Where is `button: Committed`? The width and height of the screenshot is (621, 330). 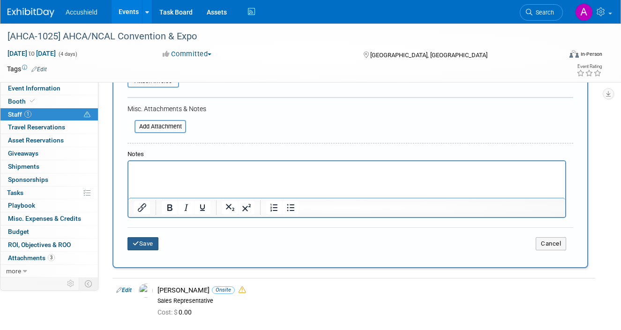
button: Committed is located at coordinates (187, 54).